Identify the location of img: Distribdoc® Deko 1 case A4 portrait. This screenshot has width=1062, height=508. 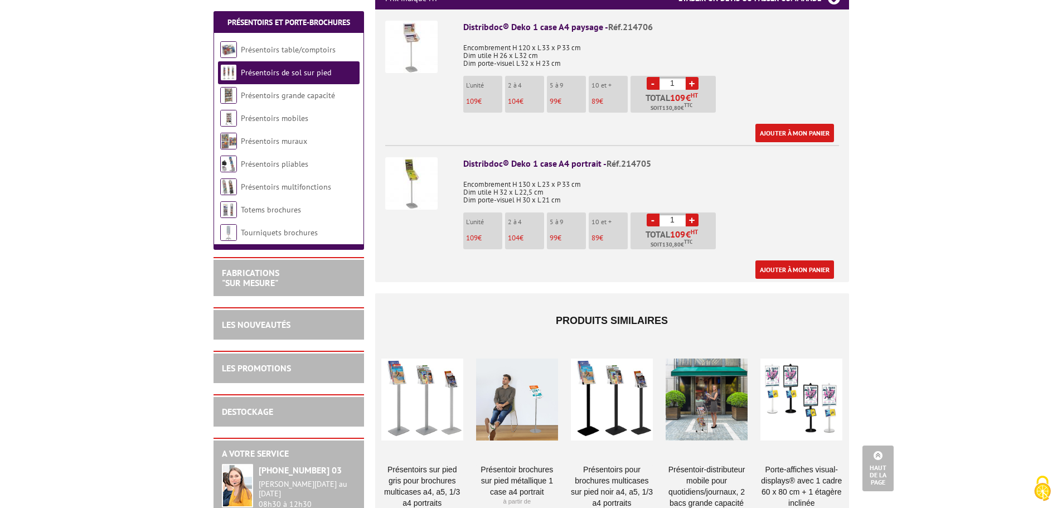
(411, 183).